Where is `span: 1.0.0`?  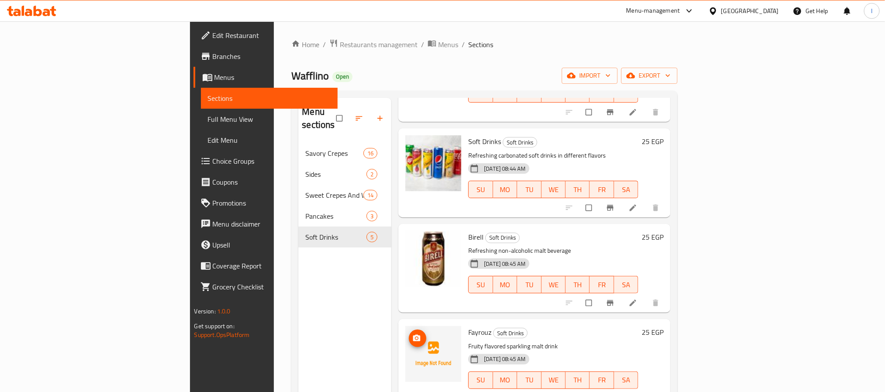
span: 1.0.0 is located at coordinates (224, 312).